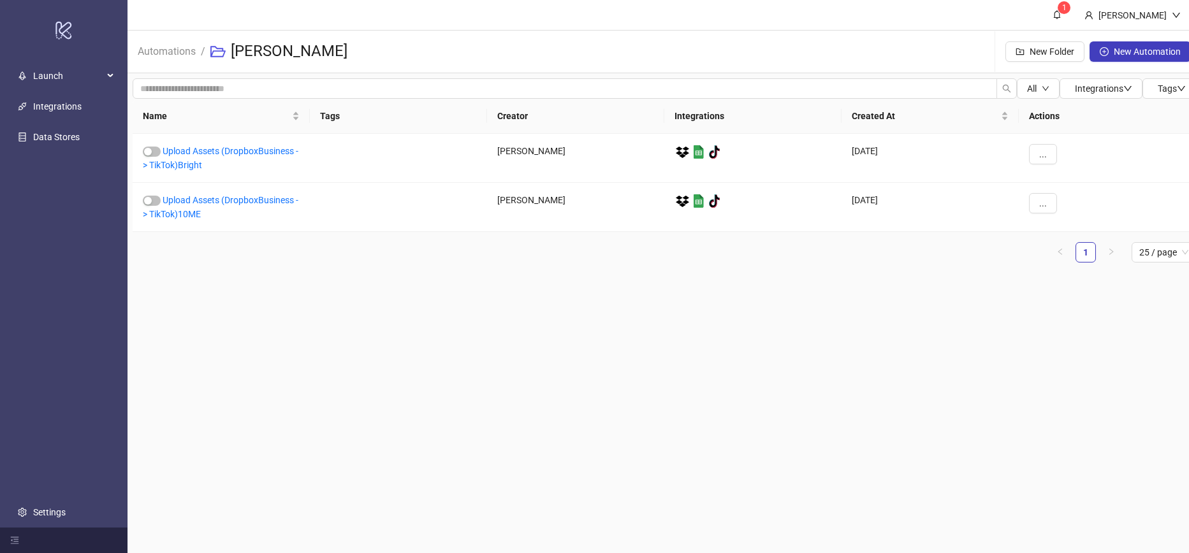  What do you see at coordinates (1060, 252) in the screenshot?
I see `button: left` at bounding box center [1060, 252].